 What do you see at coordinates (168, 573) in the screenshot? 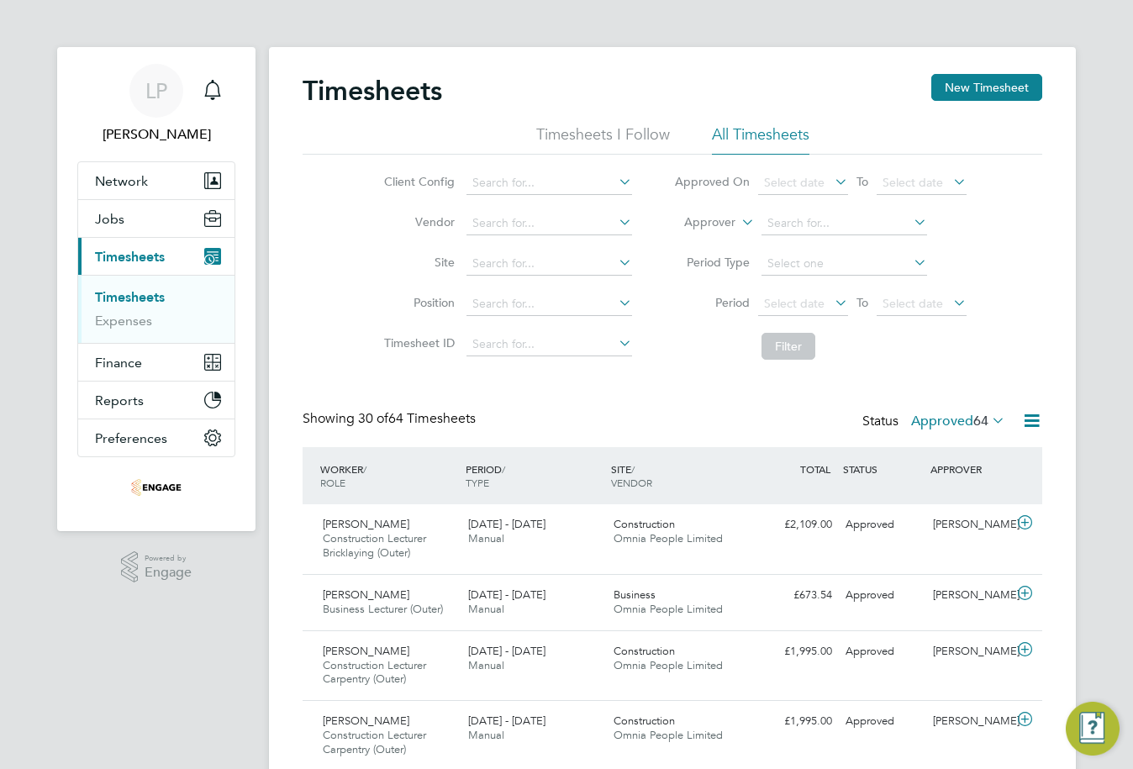
I see `span: Engage` at bounding box center [168, 573].